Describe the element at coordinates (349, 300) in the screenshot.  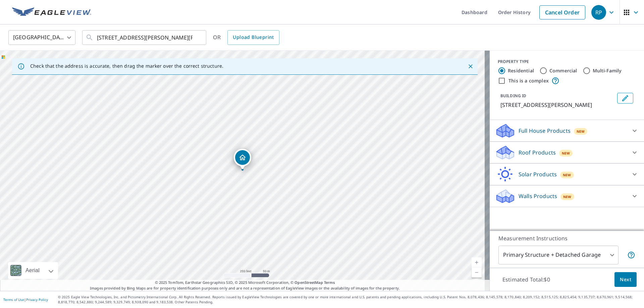
I see `p: © 2025 Eagle View Technologies, Inc. and Pictometry International Corp. All Rights Reserved. Repo...` at that location.